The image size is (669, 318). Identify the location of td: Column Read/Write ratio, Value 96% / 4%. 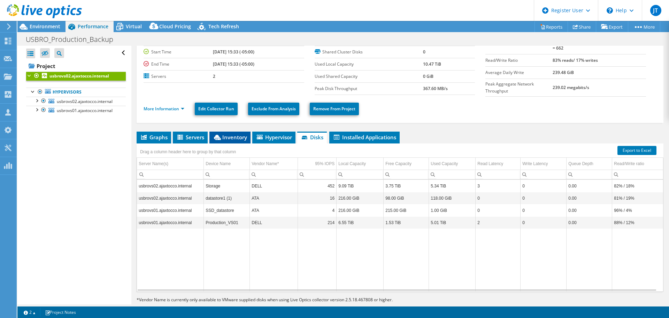
(638, 210).